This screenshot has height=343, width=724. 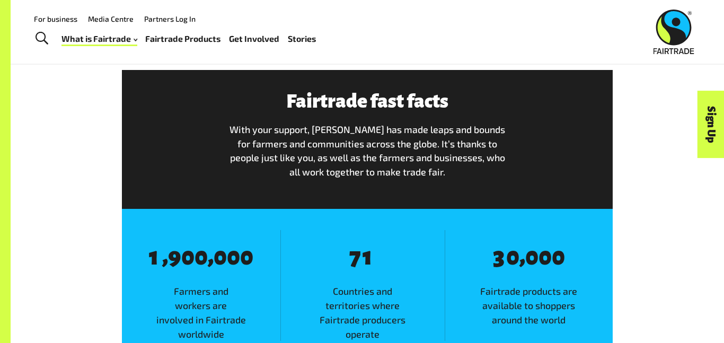 What do you see at coordinates (201, 312) in the screenshot?
I see `span: Farmers and workers are involved in Fairtrade worldwide` at bounding box center [201, 312].